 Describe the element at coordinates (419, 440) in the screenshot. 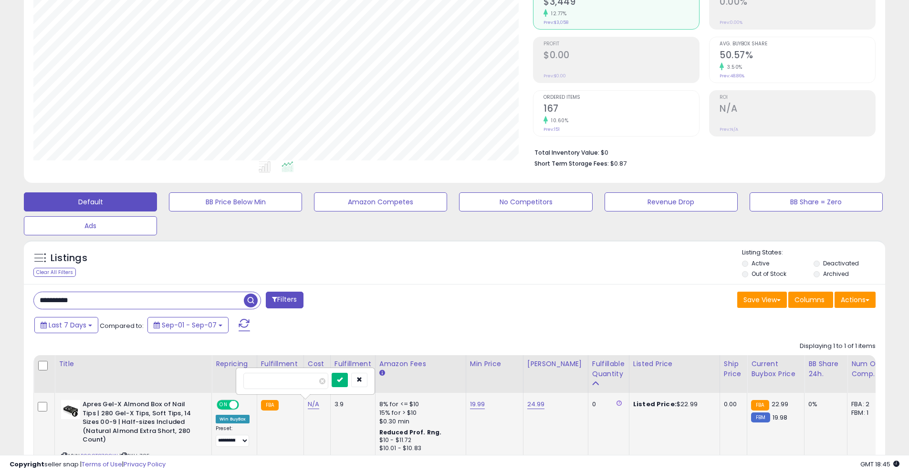

I see `div: $10 - $11.72` at that location.